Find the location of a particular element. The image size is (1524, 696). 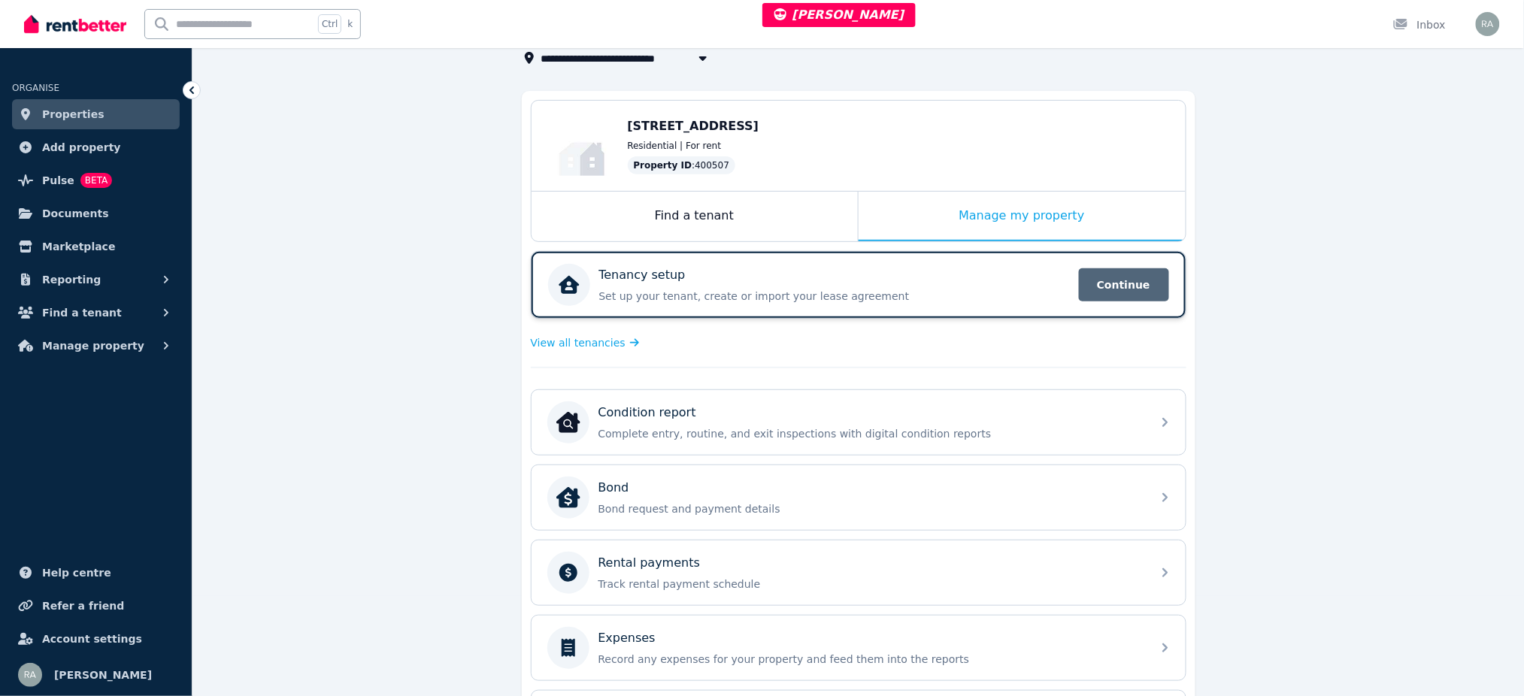

span: Refer a friend is located at coordinates (83, 606).